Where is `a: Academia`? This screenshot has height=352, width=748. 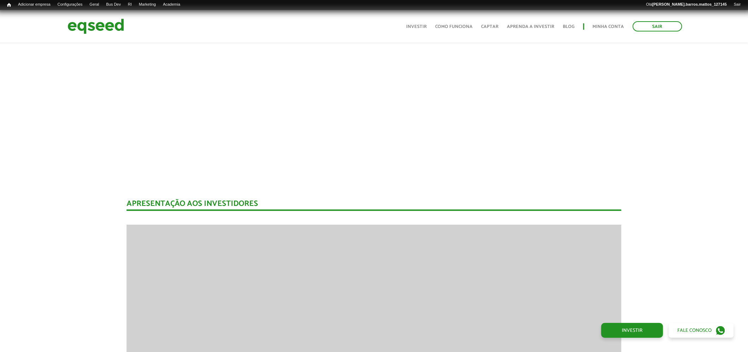 a: Academia is located at coordinates (171, 5).